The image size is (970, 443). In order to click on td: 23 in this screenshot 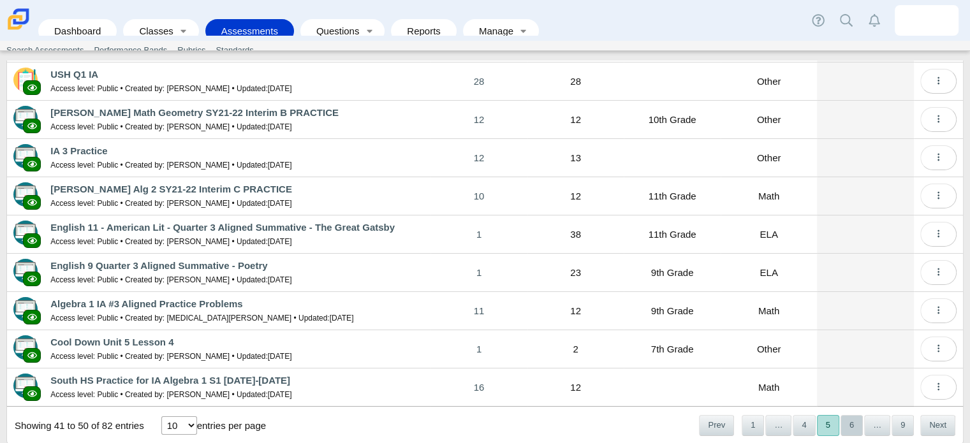, I will do `click(576, 273)`.